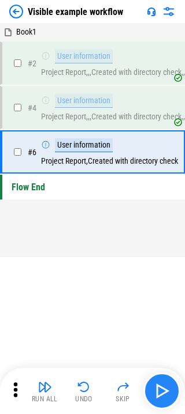 The image size is (185, 414). What do you see at coordinates (123, 391) in the screenshot?
I see `button: Skip` at bounding box center [123, 391].